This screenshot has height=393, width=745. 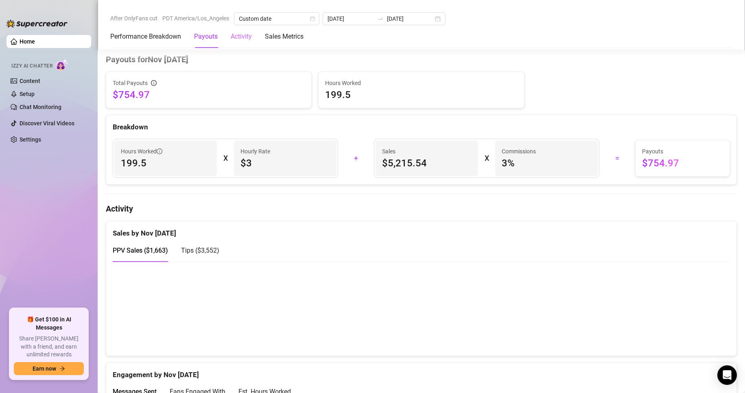 What do you see at coordinates (49, 323) in the screenshot?
I see `span: 🎁 Get $100 in AI Messages` at bounding box center [49, 323].